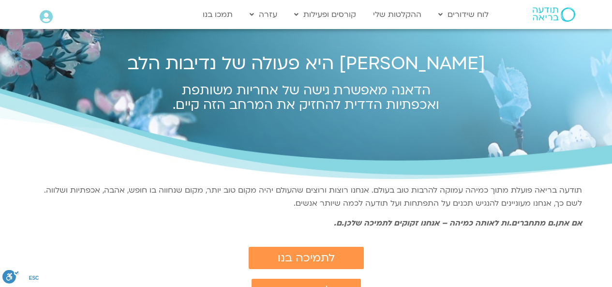 Image resolution: width=612 pixels, height=287 pixels. I want to click on i: אם אתן.ם מתחברים.ות לאותה כמיהה – אנחנו זקוקים לתמיכה שלכן.ם., so click(457, 223).